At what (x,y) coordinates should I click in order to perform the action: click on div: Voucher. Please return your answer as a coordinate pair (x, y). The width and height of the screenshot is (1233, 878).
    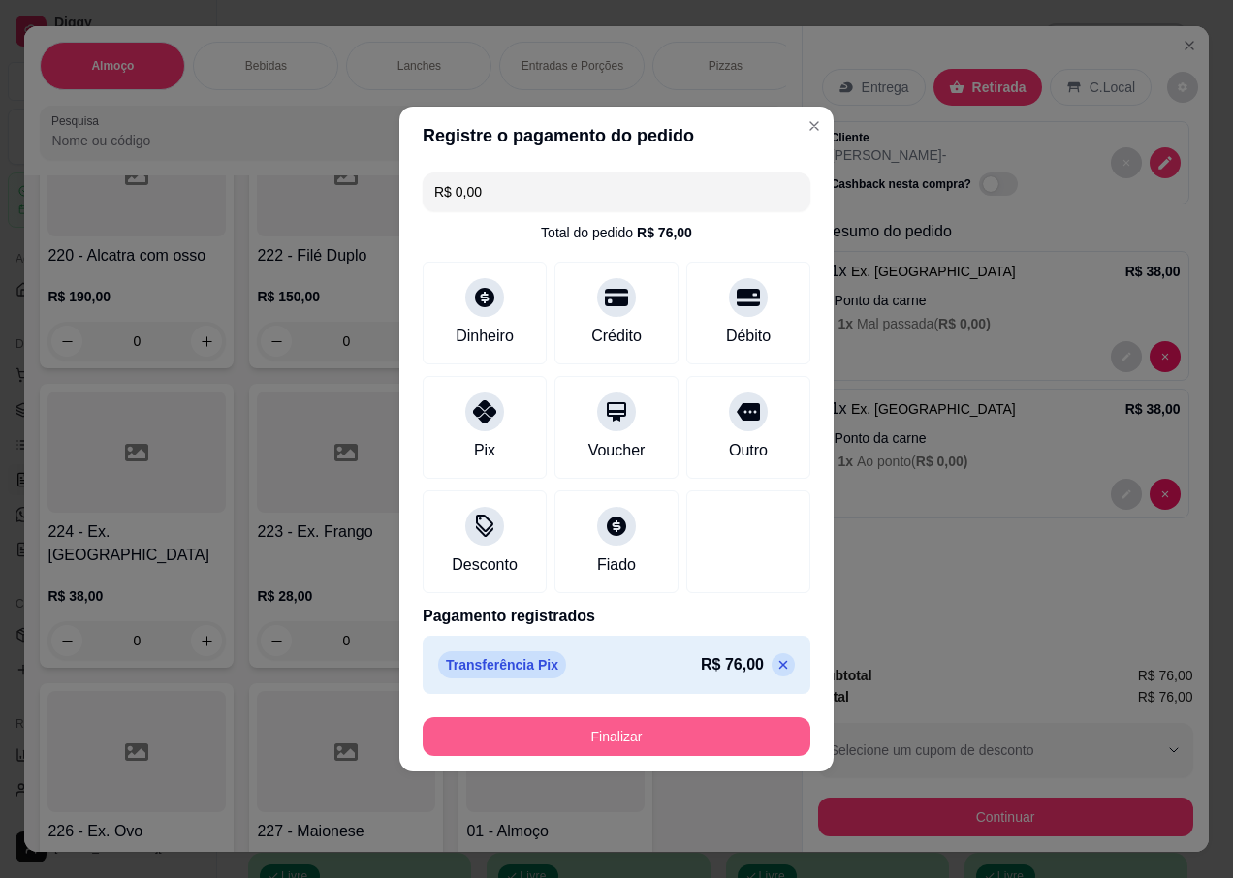
    Looking at the image, I should click on (616, 451).